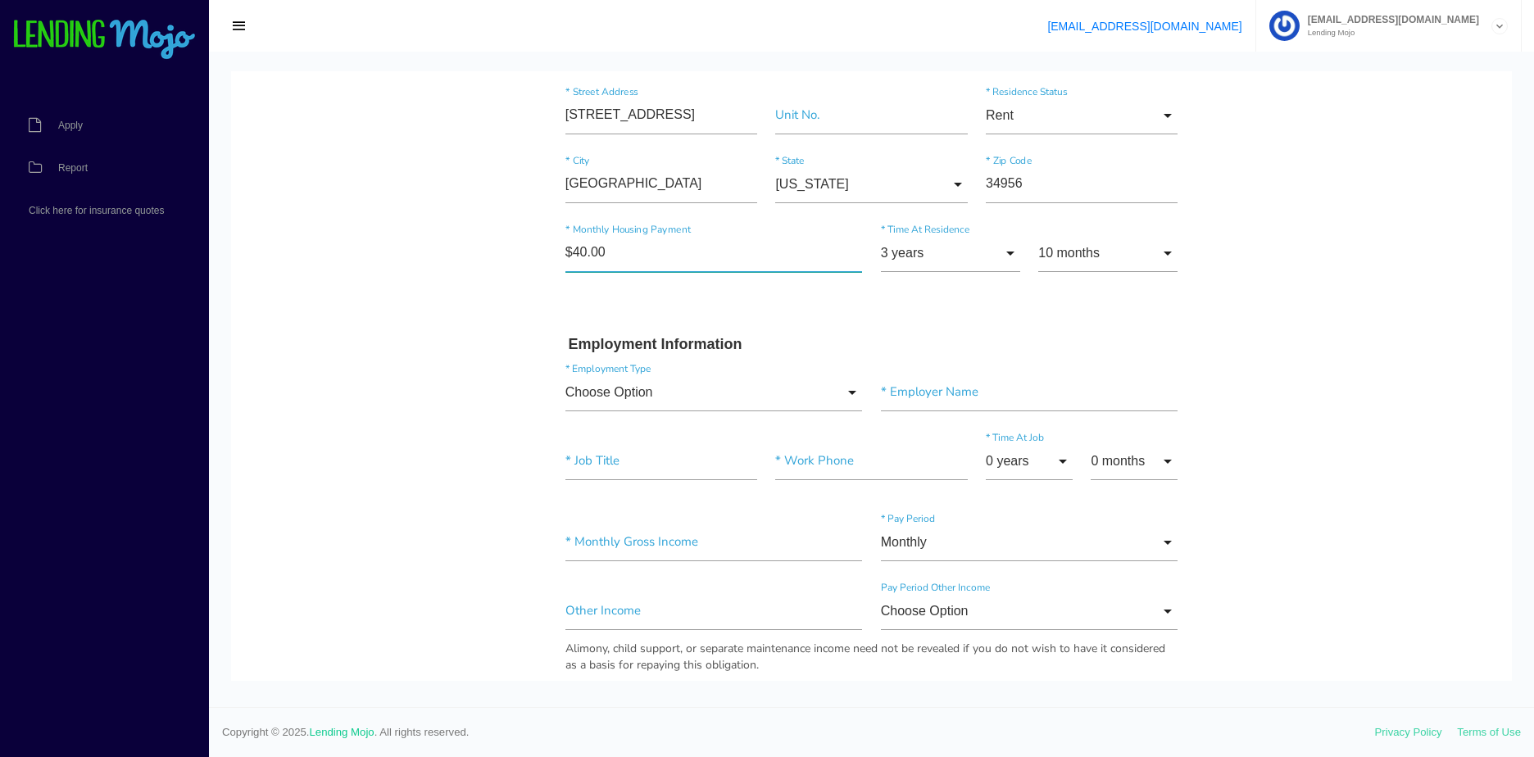 The width and height of the screenshot is (1534, 757). What do you see at coordinates (1284, 25) in the screenshot?
I see `img: Profile image` at bounding box center [1284, 25].